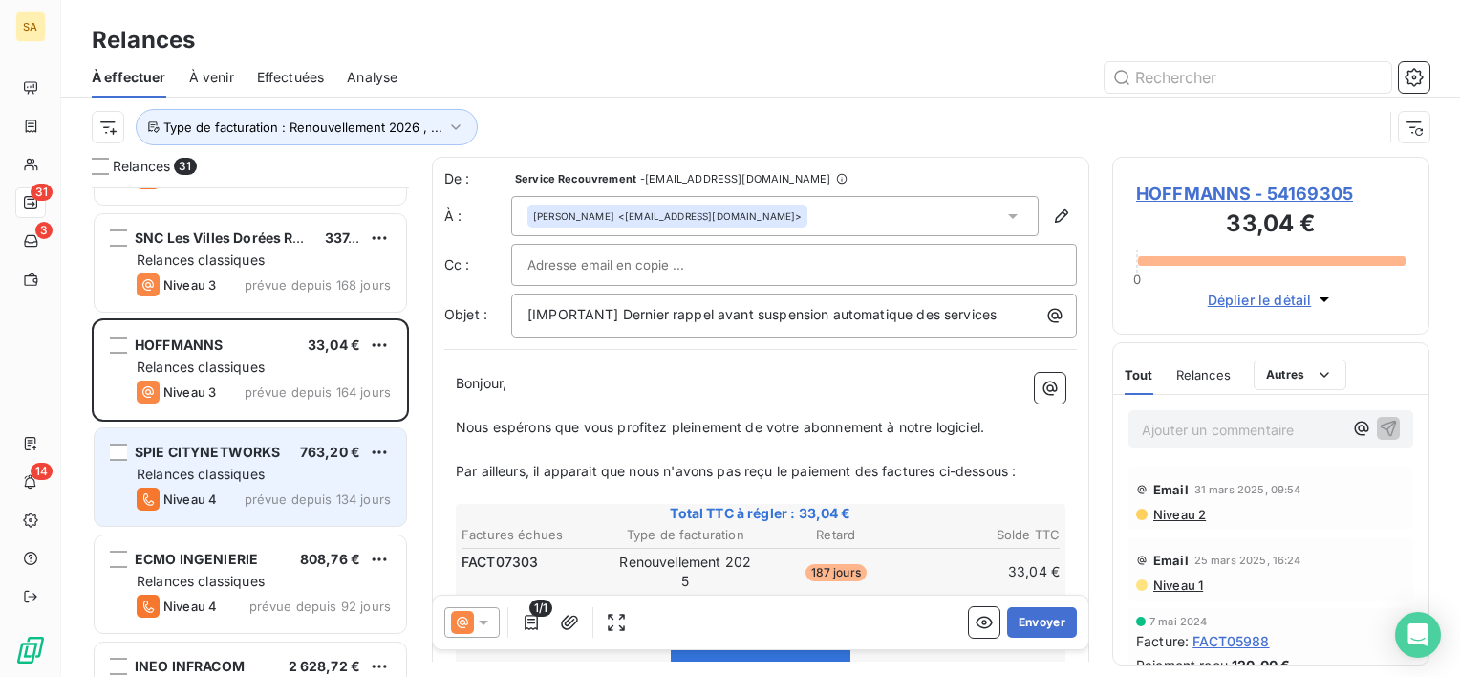 The image size is (1460, 677). What do you see at coordinates (317, 499) in the screenshot?
I see `span: prévue depuis 134 jours` at bounding box center [317, 499].